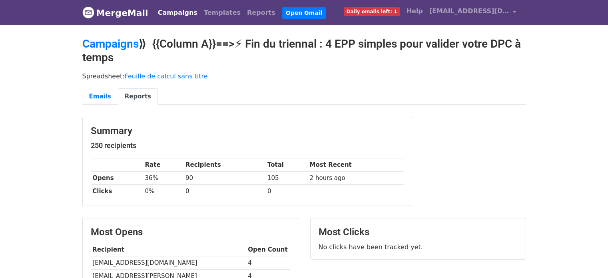 Image resolution: width=608 pixels, height=278 pixels. Describe the element at coordinates (100, 96) in the screenshot. I see `a: Emails` at that location.